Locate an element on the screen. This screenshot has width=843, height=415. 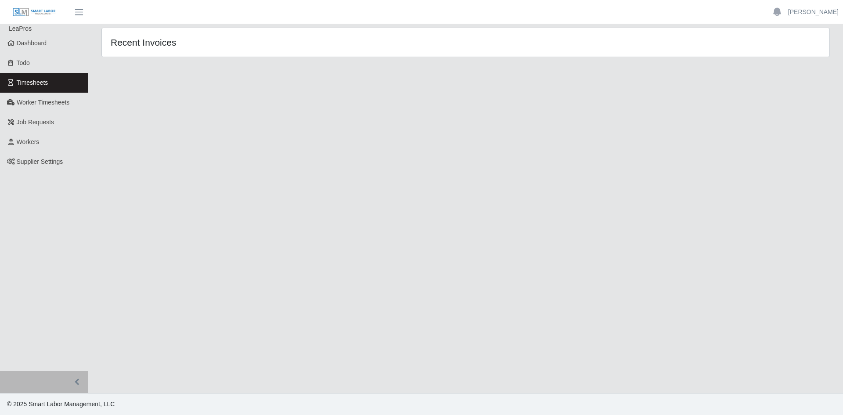
span: Todo is located at coordinates (23, 63).